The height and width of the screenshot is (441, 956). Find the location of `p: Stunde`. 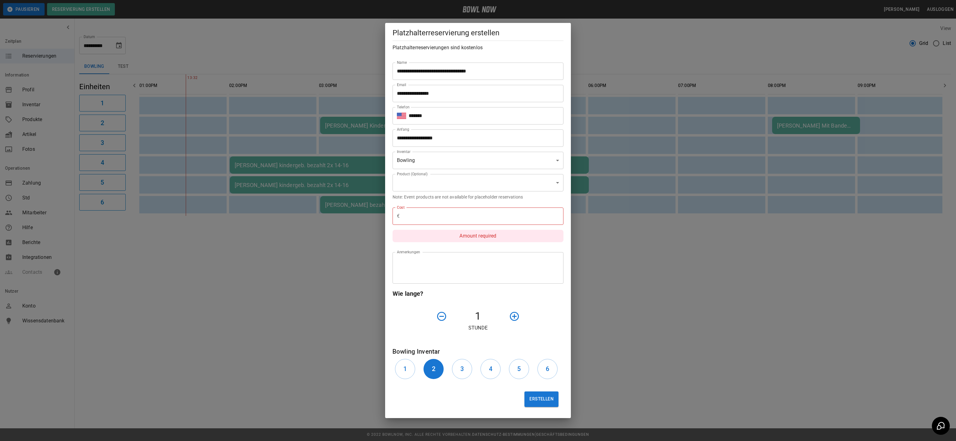

p: Stunde is located at coordinates (478, 328).